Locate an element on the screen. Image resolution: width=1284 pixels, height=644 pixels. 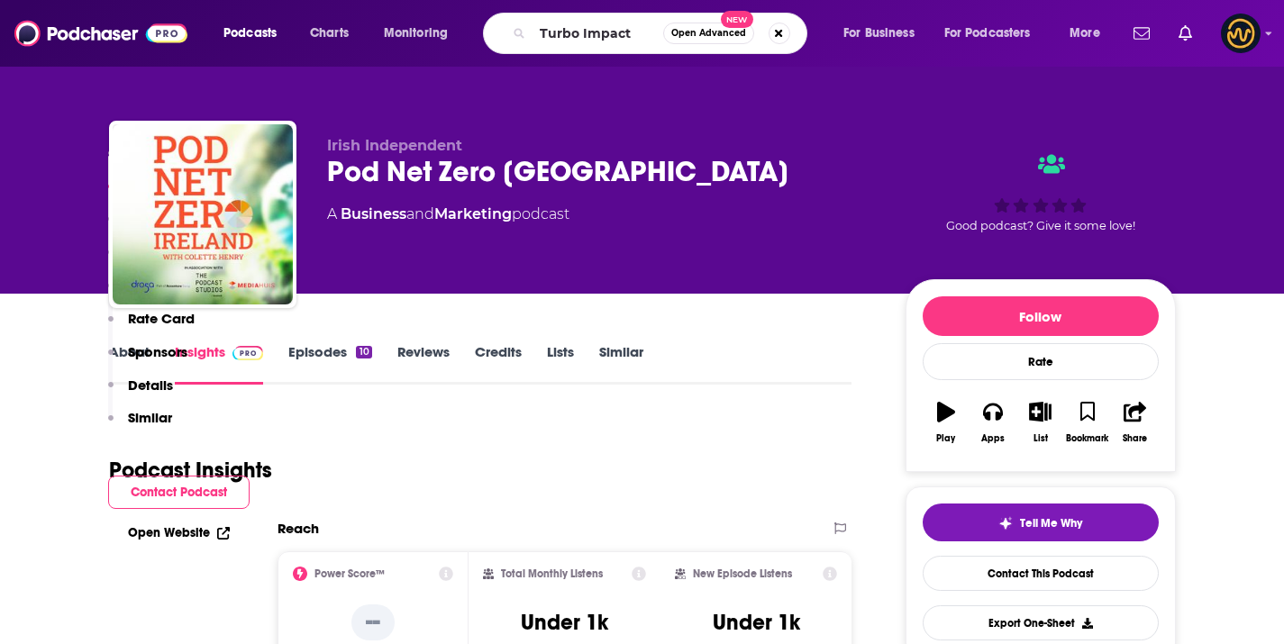
div: A podcast is located at coordinates (448, 214).